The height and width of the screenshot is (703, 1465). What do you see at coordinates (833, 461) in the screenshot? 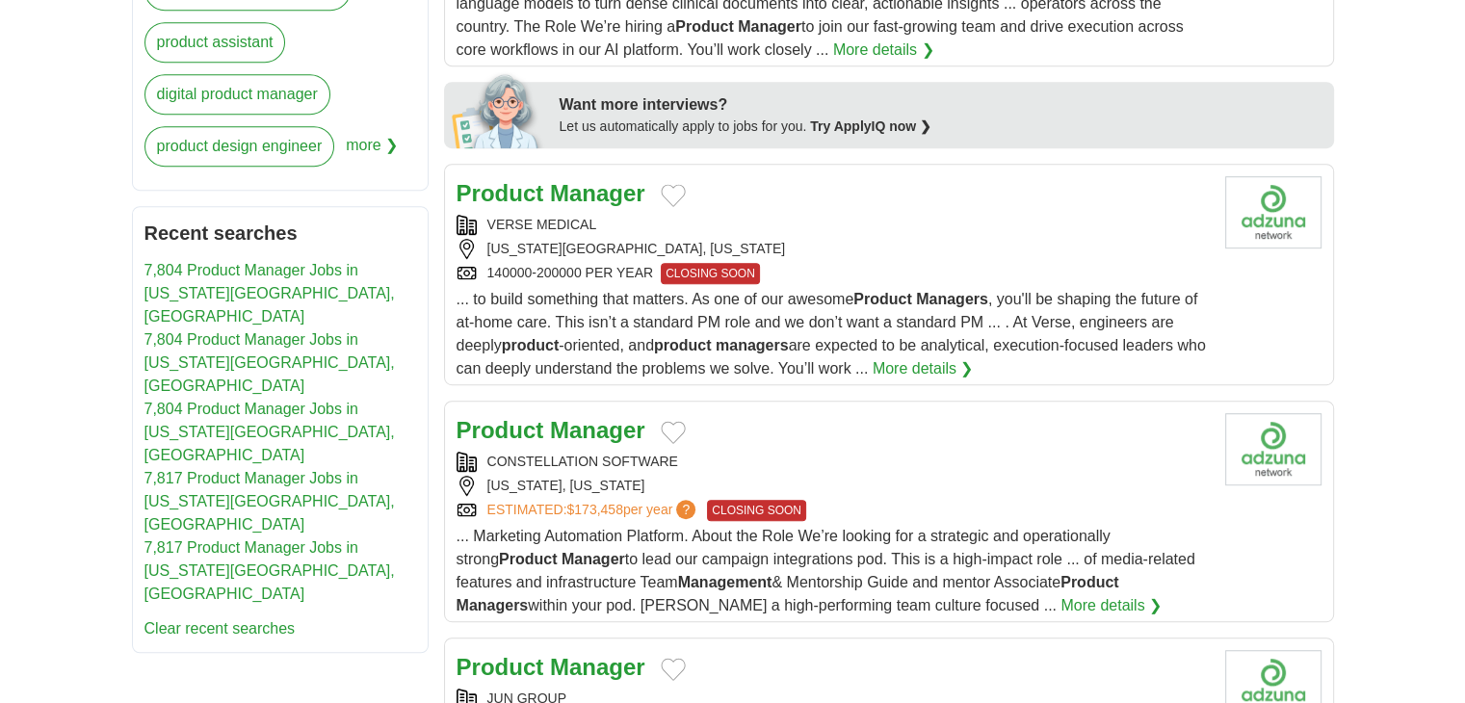
I see `div: CONSTELLATION SOFTWARE` at bounding box center [833, 461].